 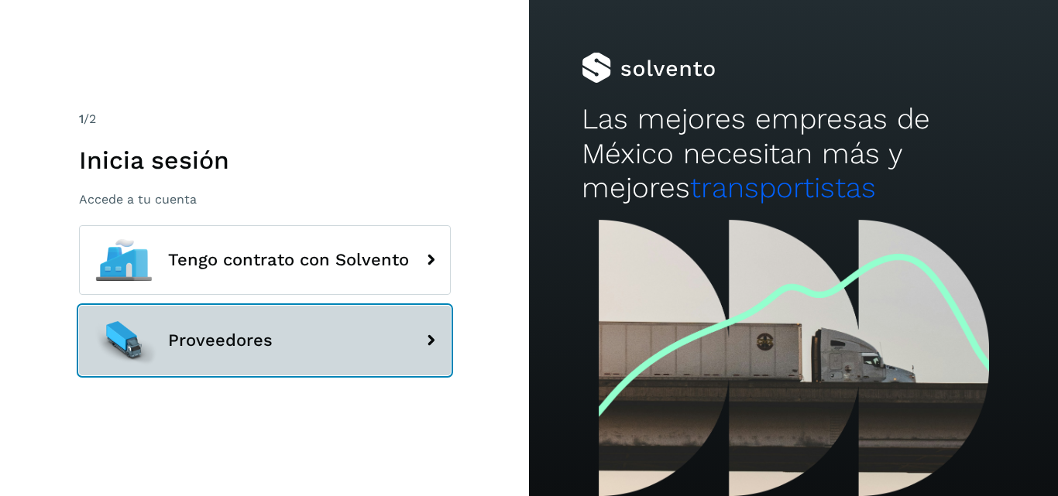 I want to click on span: Proveedores, so click(x=220, y=341).